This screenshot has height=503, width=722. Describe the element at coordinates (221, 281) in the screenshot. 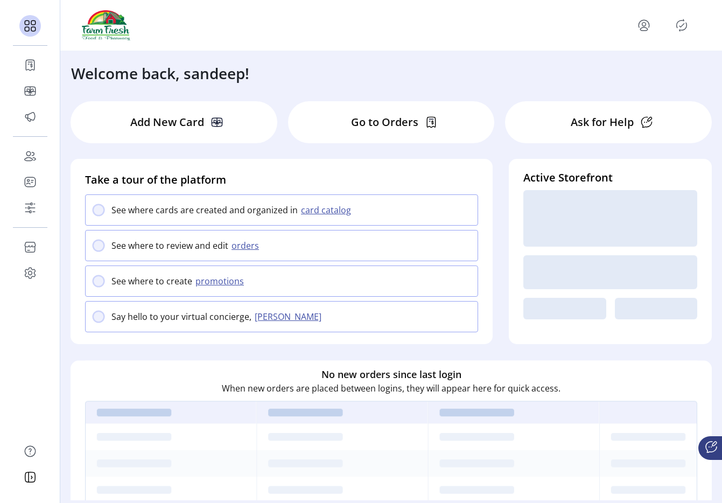

I see `button: promotions` at that location.